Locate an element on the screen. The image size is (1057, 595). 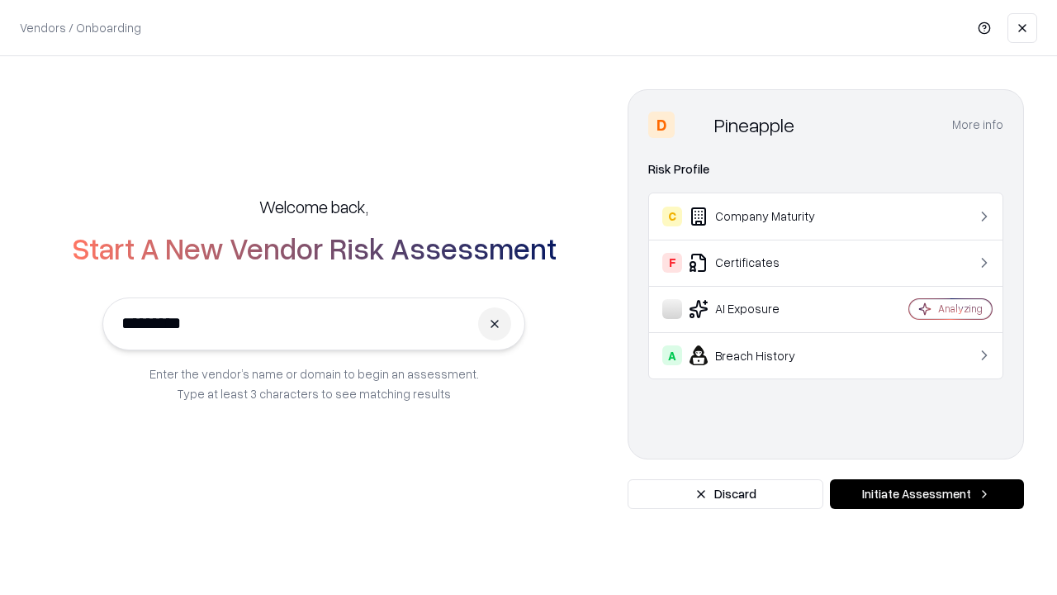
h5: Welcome back, is located at coordinates (314, 206).